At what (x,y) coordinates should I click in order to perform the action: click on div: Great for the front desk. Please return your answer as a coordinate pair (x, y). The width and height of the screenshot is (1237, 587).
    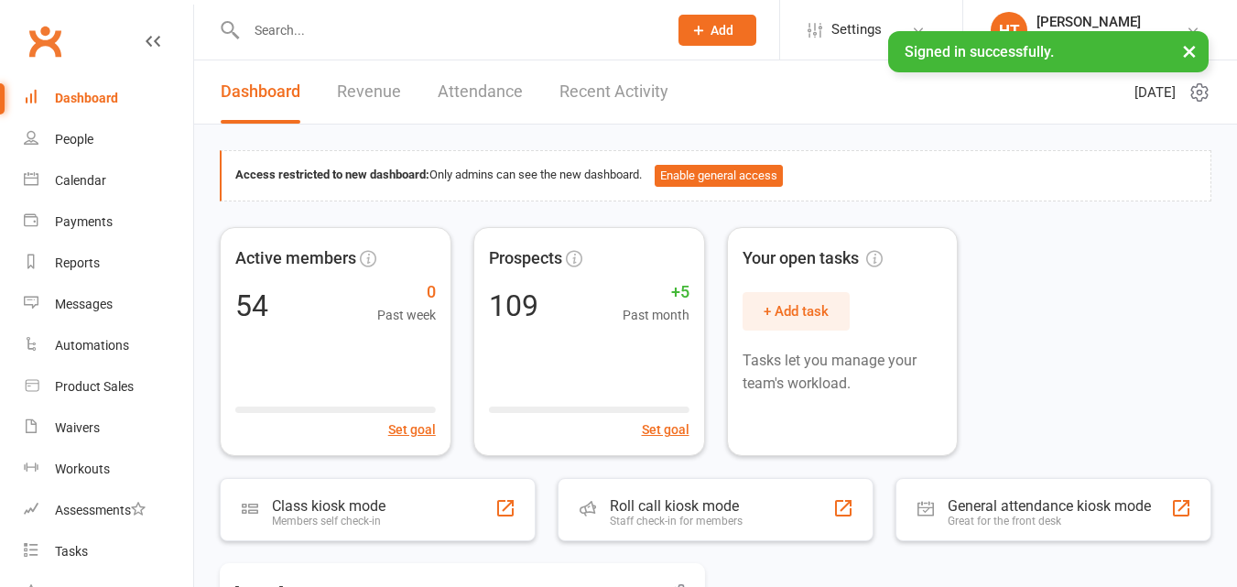
    Looking at the image, I should click on (1049, 521).